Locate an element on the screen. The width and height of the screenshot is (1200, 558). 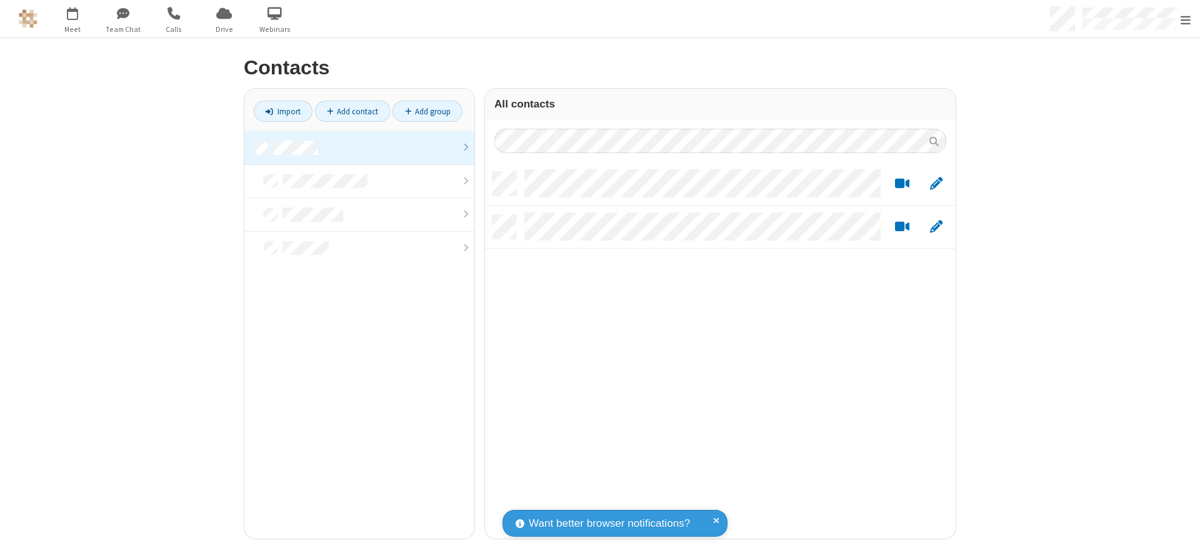
h3: All contacts is located at coordinates (720, 104).